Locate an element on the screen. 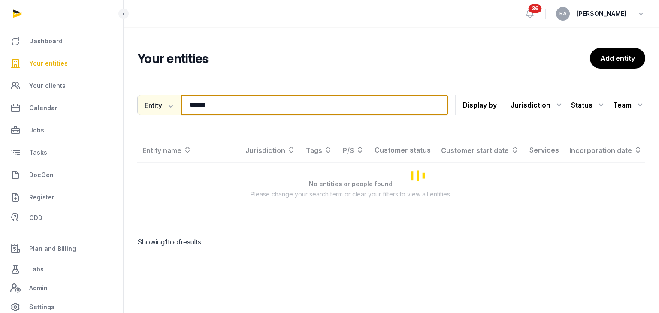 This screenshot has height=313, width=659. span: Plan and Billing is located at coordinates (52, 249).